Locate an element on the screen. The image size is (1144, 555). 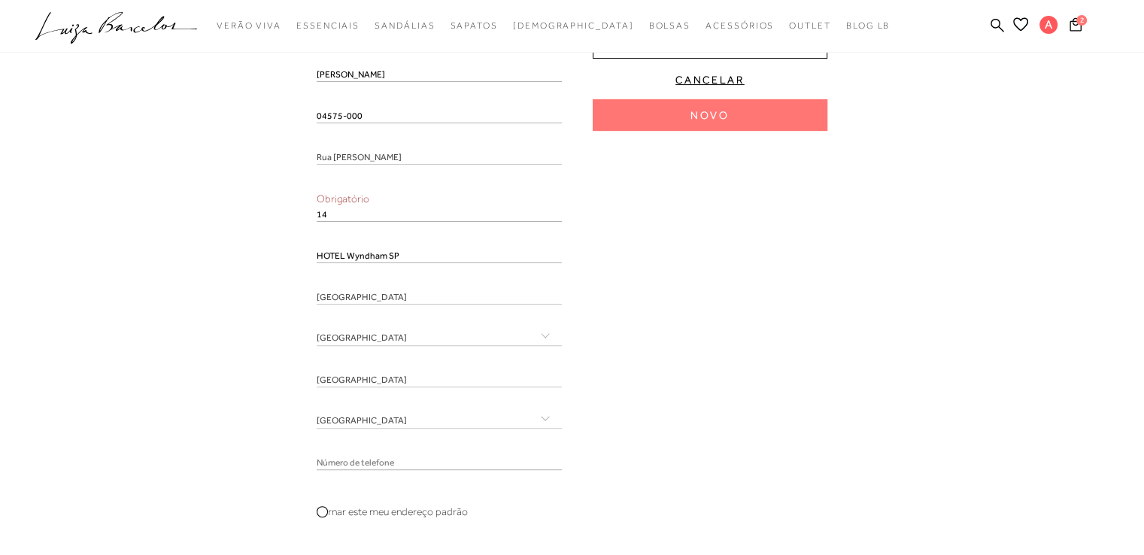
span: Sapatos is located at coordinates (473, 26).